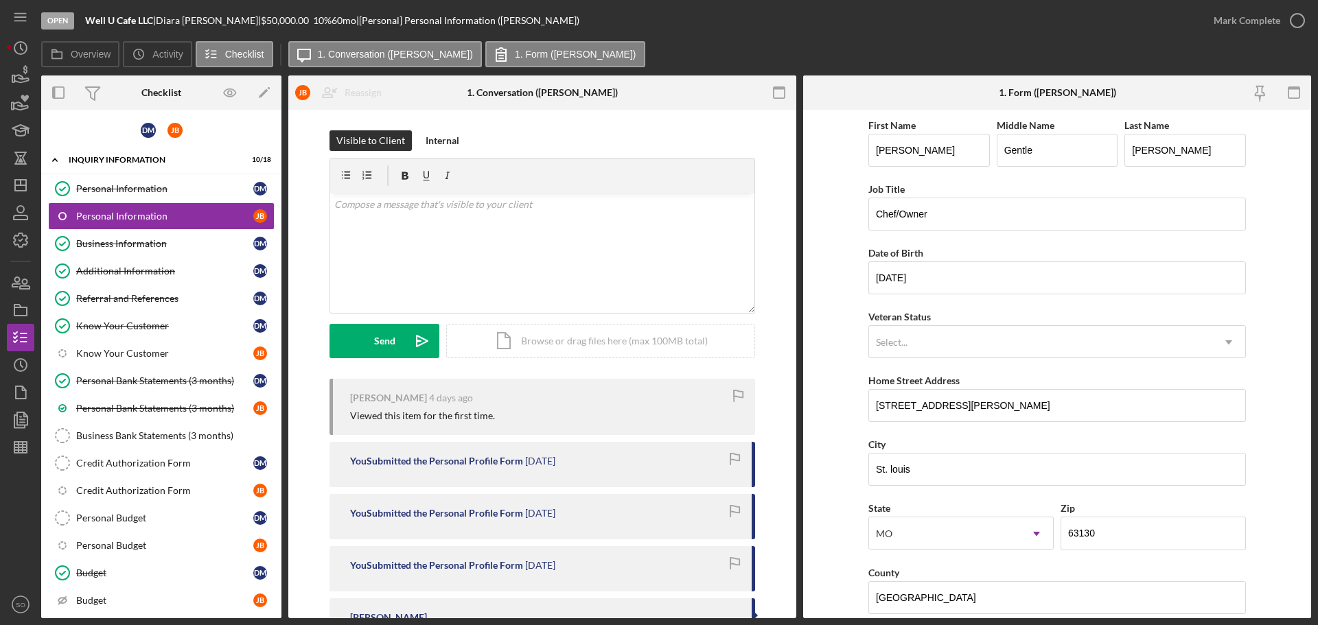  What do you see at coordinates (161, 573) in the screenshot?
I see `a: BudgetDM` at bounding box center [161, 573].